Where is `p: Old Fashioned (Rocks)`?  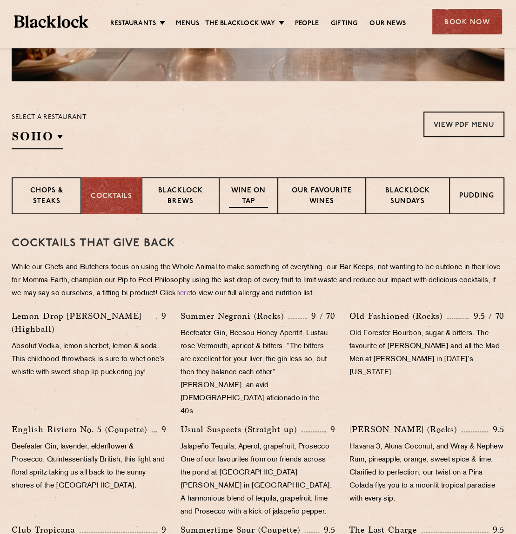
p: Old Fashioned (Rocks) is located at coordinates (398, 316).